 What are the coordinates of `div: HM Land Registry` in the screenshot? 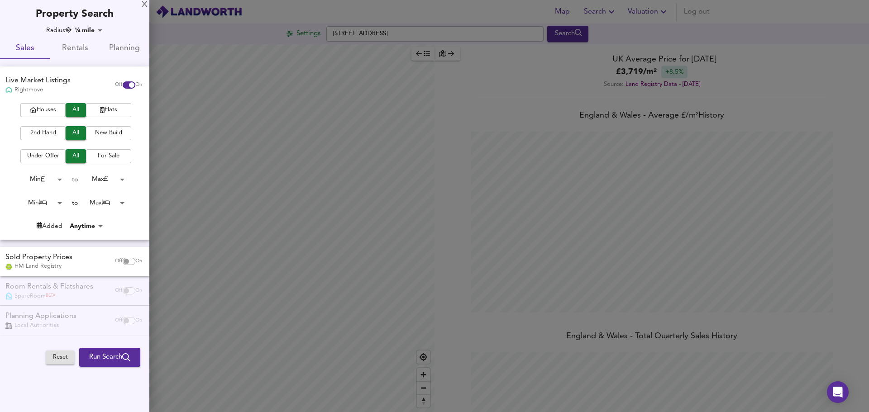 It's located at (39, 266).